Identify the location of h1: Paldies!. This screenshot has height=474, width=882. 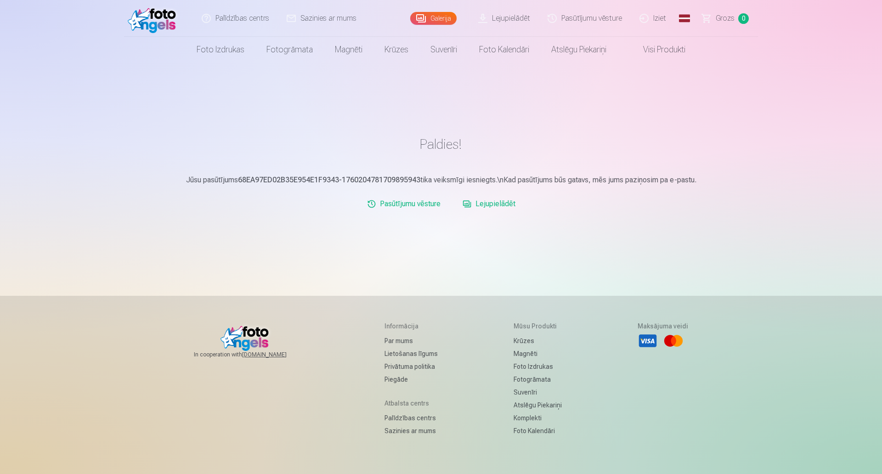
(441, 144).